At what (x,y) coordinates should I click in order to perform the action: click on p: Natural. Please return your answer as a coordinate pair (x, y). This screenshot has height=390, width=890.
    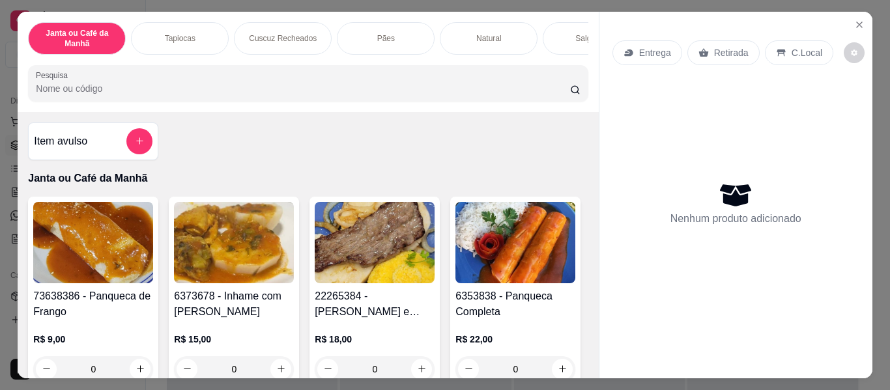
    Looking at the image, I should click on (489, 38).